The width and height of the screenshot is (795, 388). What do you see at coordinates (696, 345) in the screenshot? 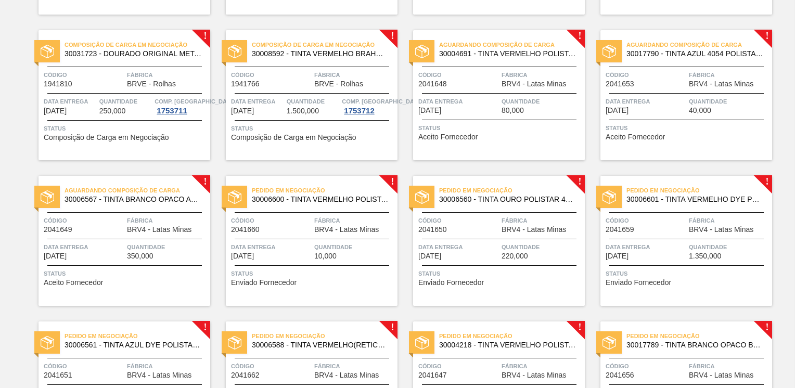
I see `span: 30017789 - TINTA BRANCO OPACO BRIGHT 0220 POLISTAR` at bounding box center [696, 345].